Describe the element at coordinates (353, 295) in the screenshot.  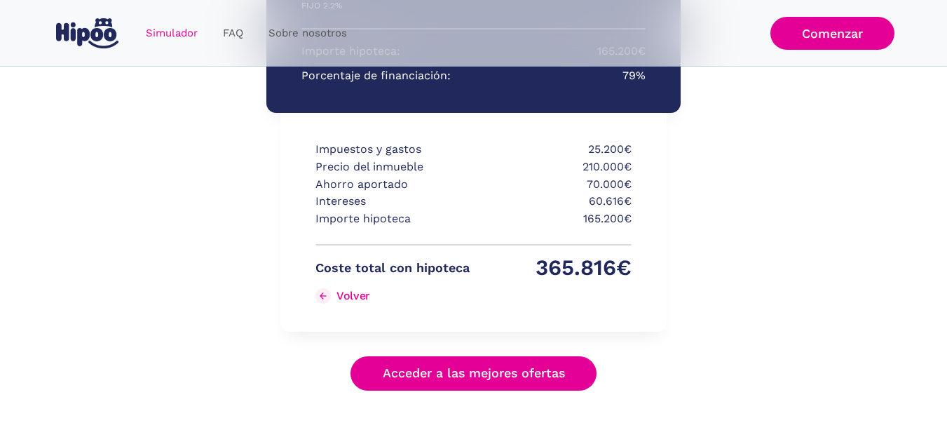
I see `div: Volver` at that location.